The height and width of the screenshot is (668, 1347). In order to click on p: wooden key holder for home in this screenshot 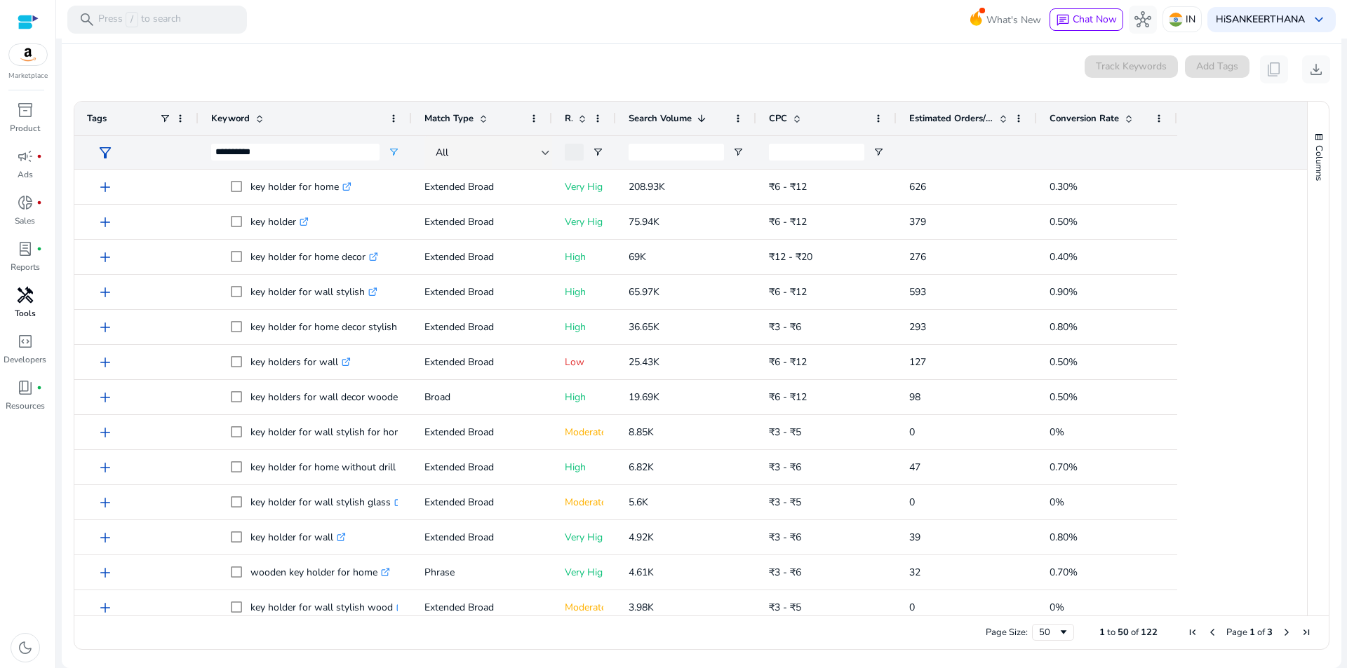, I will do `click(320, 572)`.